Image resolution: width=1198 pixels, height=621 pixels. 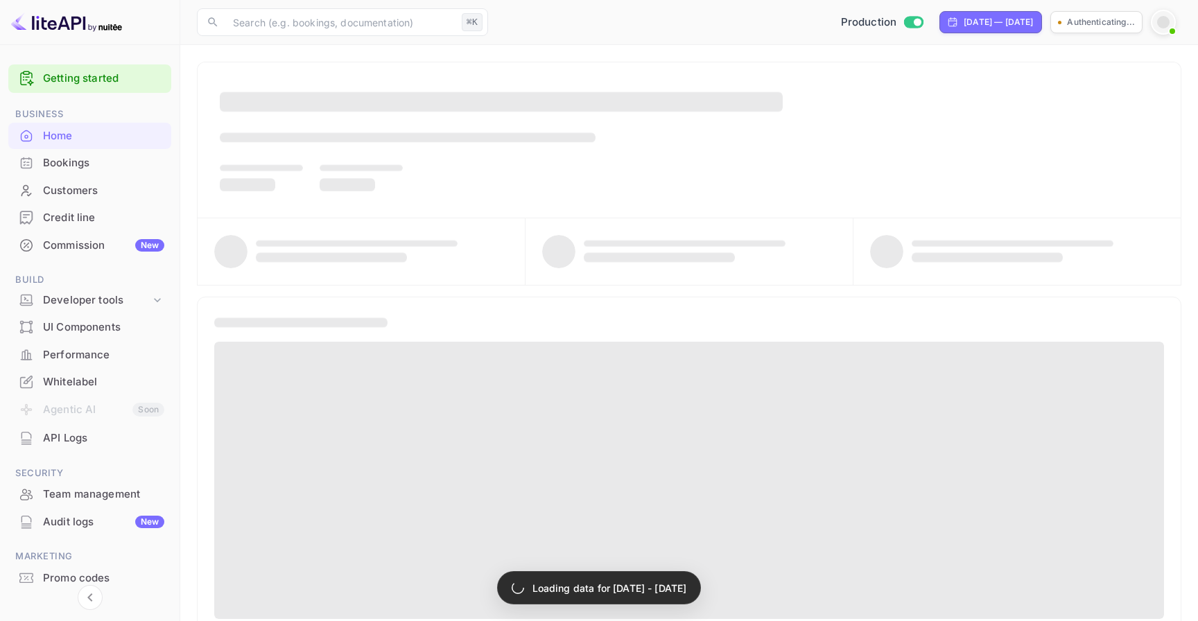 What do you see at coordinates (89, 494) in the screenshot?
I see `a: Team management` at bounding box center [89, 494].